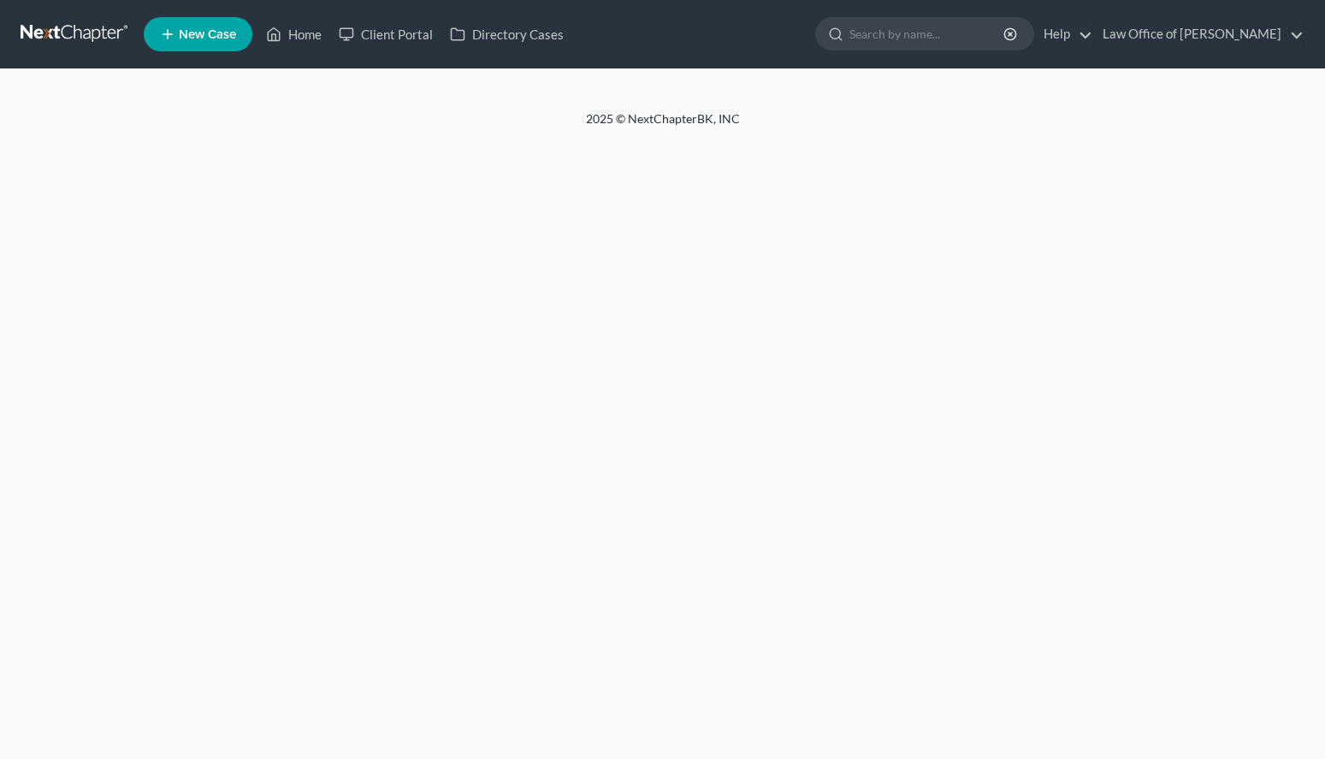 The height and width of the screenshot is (759, 1325). Describe the element at coordinates (507, 34) in the screenshot. I see `a: Directory Cases` at that location.